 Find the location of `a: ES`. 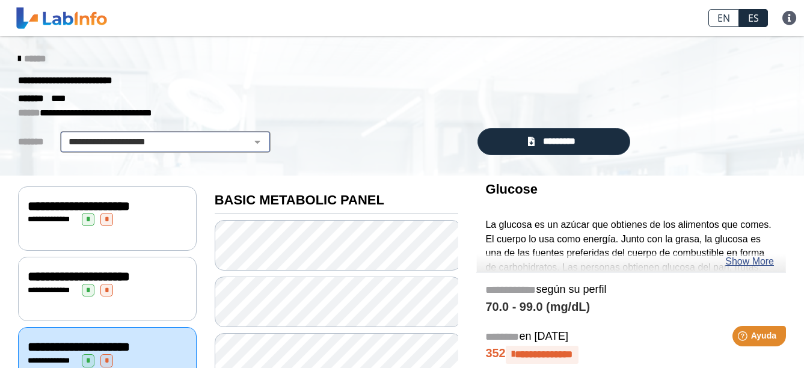

a: ES is located at coordinates (754, 18).